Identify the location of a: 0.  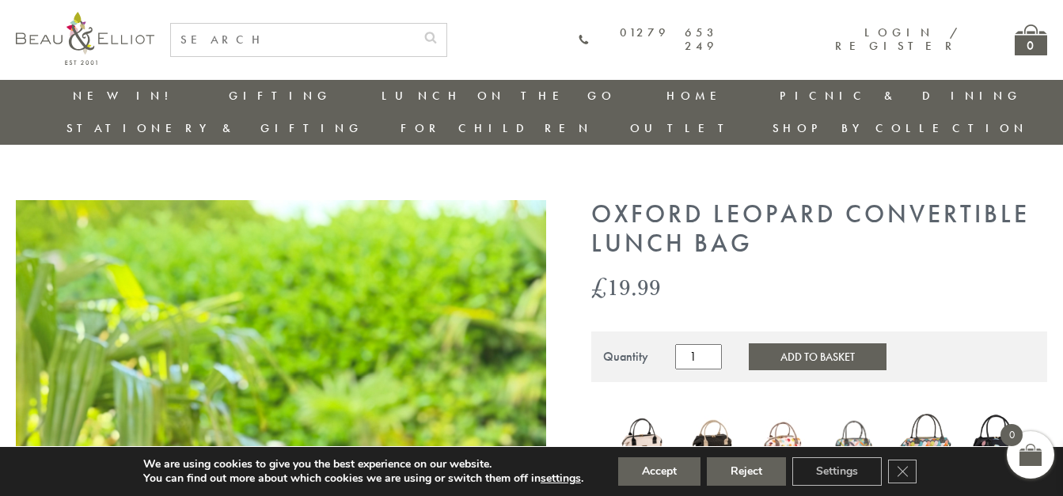
(1030, 40).